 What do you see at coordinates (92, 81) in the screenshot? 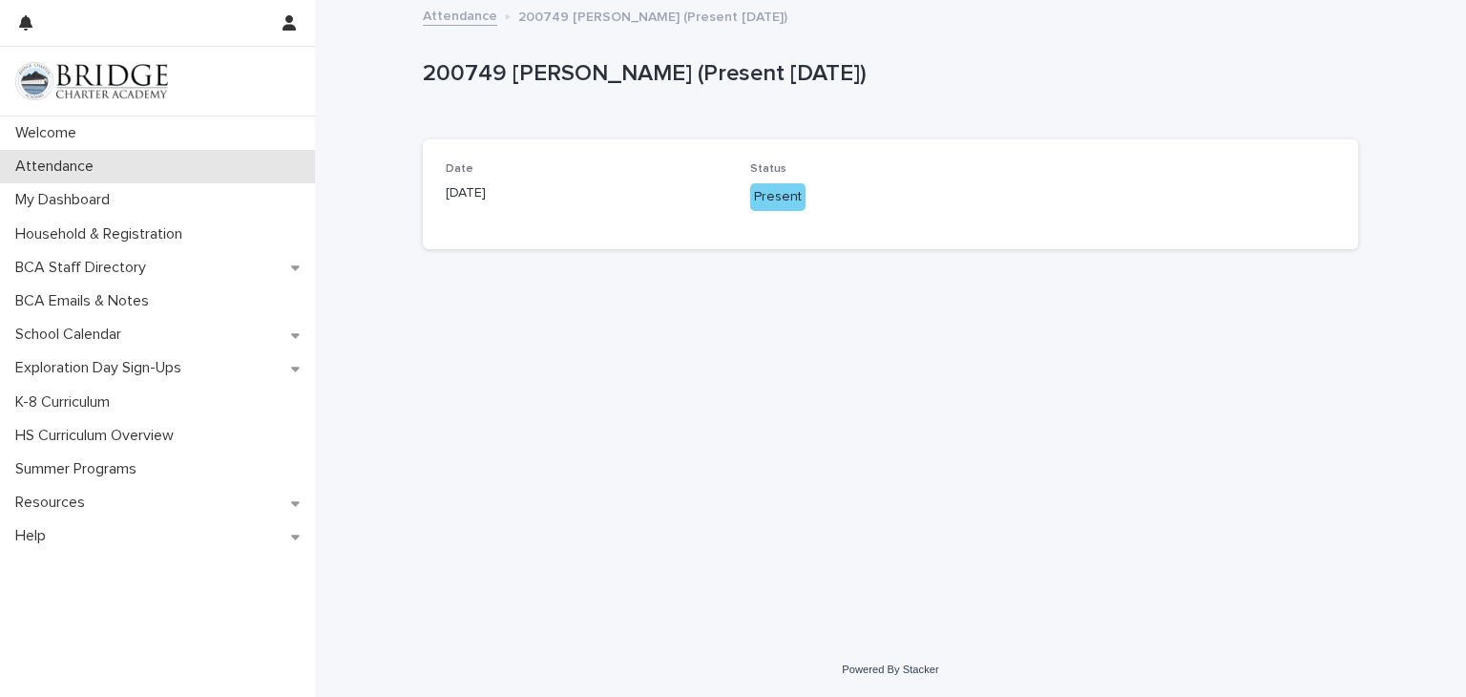
I see `img: V1C1m3IdTEidaUdm9Hs0` at bounding box center [92, 81].